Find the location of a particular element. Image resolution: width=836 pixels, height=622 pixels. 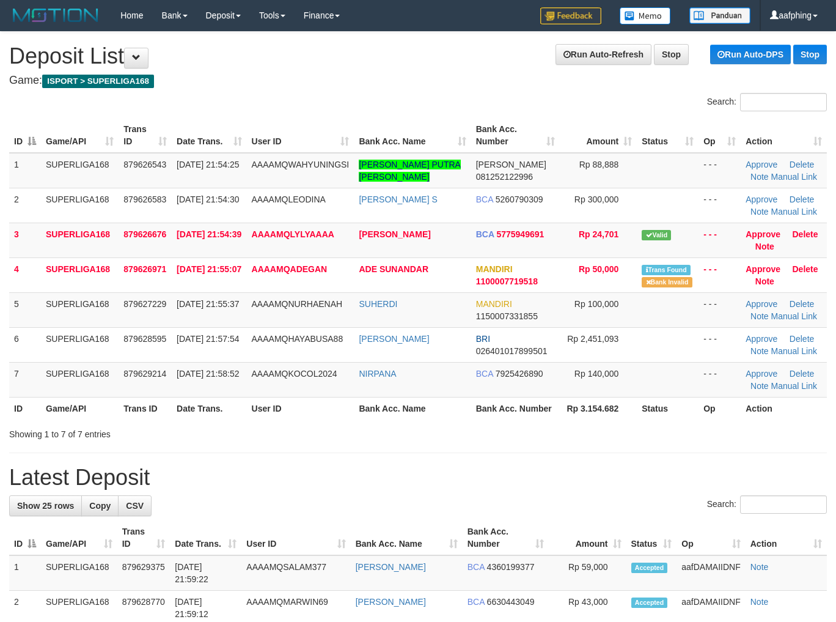

a: Run Auto-Refresh is located at coordinates (603, 54).